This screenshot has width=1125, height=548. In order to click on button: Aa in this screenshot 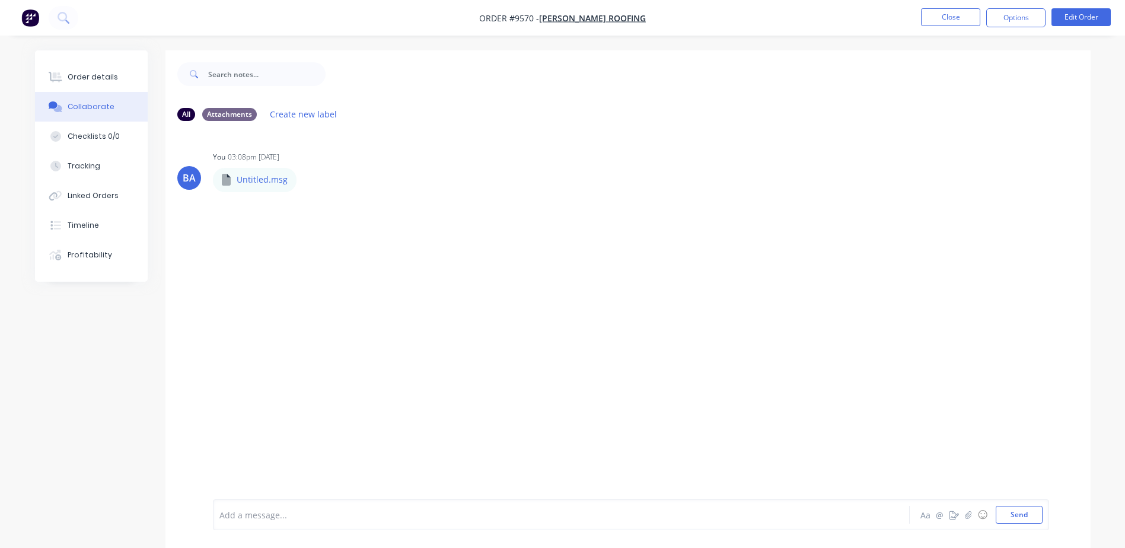, I will do `click(926, 515)`.